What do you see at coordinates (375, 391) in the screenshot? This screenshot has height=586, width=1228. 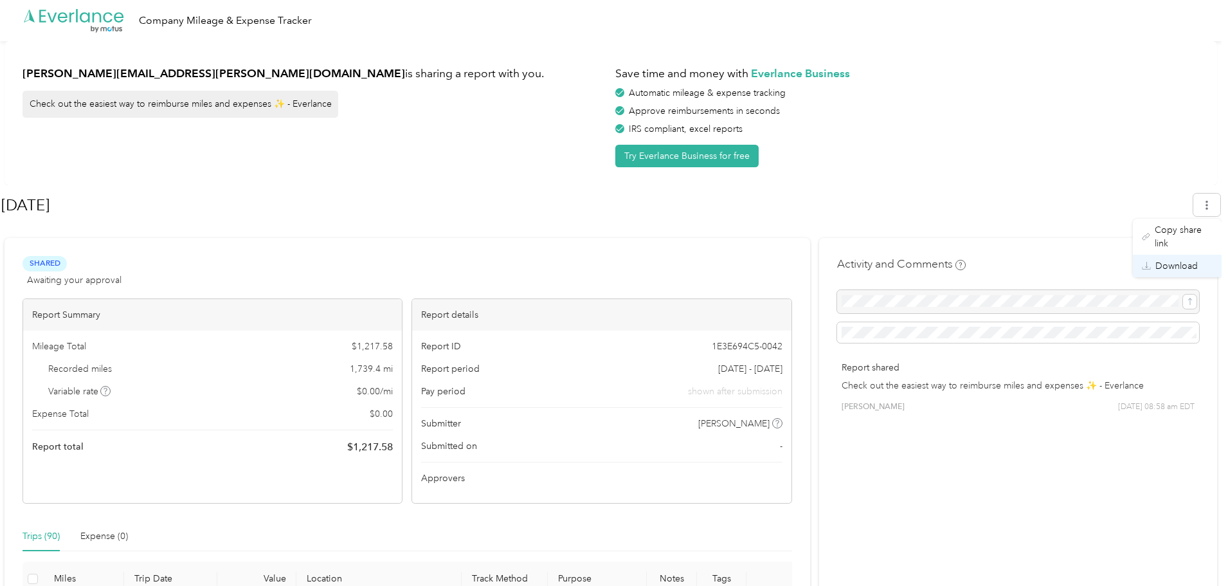 I see `span: $ 0.00 / mi` at bounding box center [375, 391].